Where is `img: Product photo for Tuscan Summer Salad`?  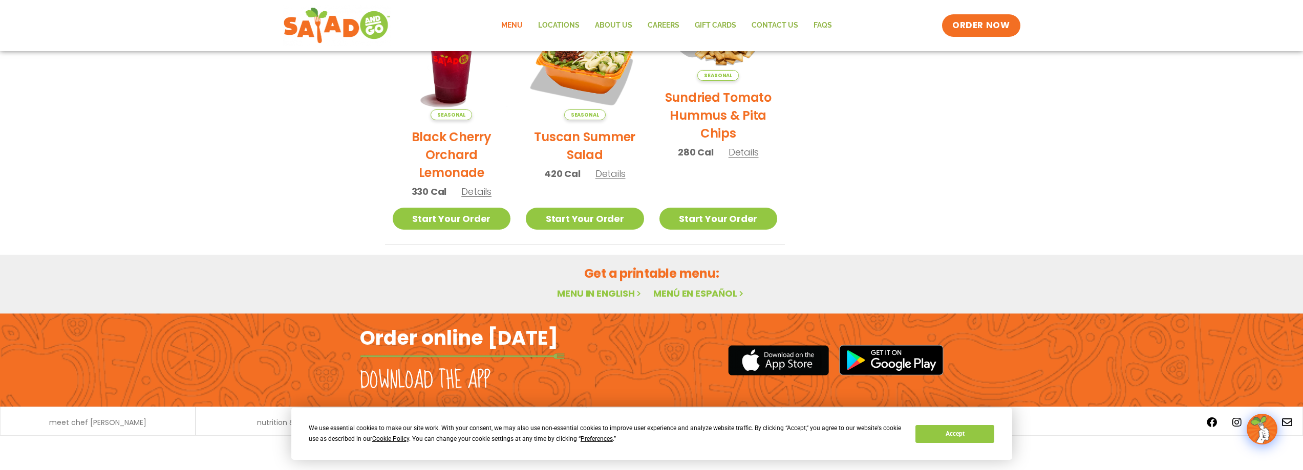
img: Product photo for Tuscan Summer Salad is located at coordinates (585, 61).